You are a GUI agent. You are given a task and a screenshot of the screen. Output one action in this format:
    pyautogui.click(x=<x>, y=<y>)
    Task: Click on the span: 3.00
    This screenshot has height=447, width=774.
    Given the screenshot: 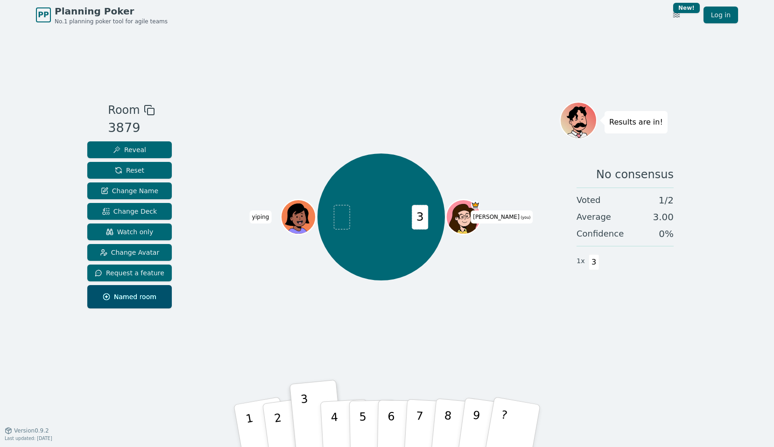 What is the action you would take?
    pyautogui.click(x=663, y=217)
    